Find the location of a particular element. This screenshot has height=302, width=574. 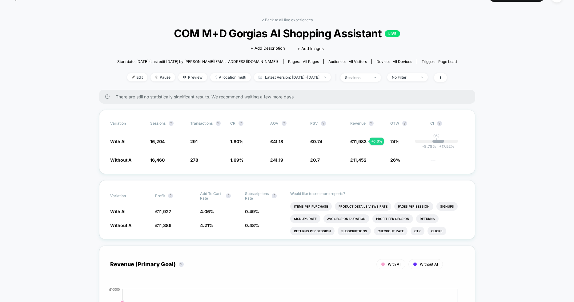

span: 278 is located at coordinates (194, 160).